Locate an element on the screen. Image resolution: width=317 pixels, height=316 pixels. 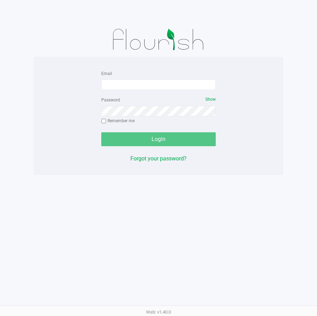
span: Show is located at coordinates (211, 99).